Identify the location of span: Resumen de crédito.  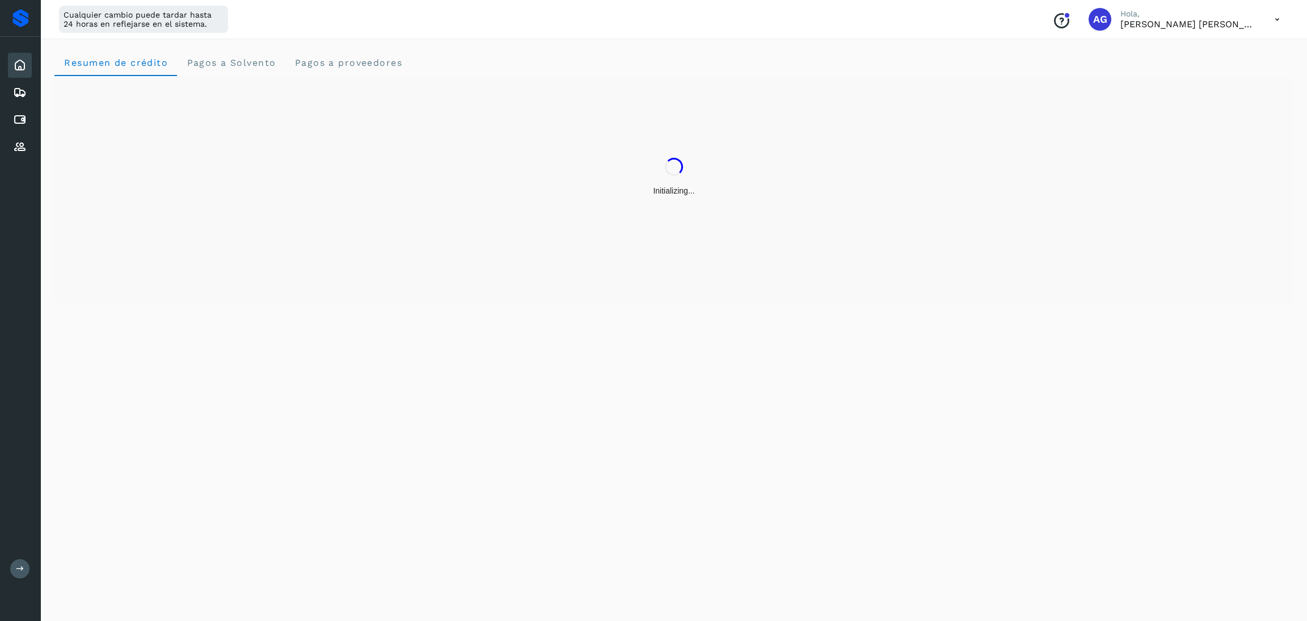
(116, 62).